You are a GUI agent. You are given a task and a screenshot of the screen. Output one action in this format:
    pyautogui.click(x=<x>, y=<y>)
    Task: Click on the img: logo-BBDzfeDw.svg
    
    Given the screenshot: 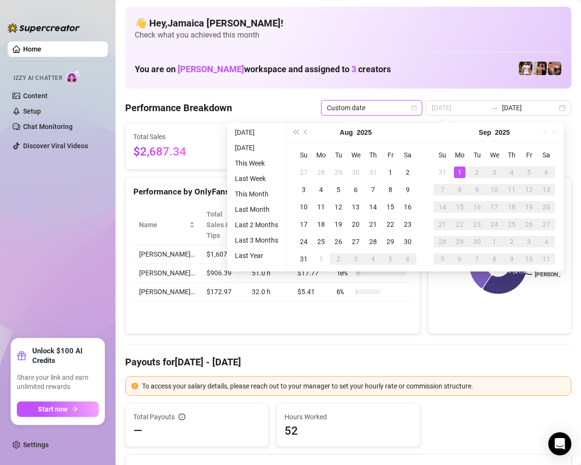 What is the action you would take?
    pyautogui.click(x=44, y=28)
    